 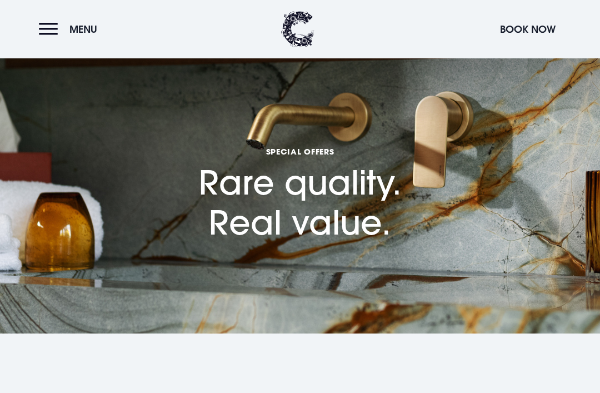 I want to click on span: Special Offers, so click(x=300, y=151).